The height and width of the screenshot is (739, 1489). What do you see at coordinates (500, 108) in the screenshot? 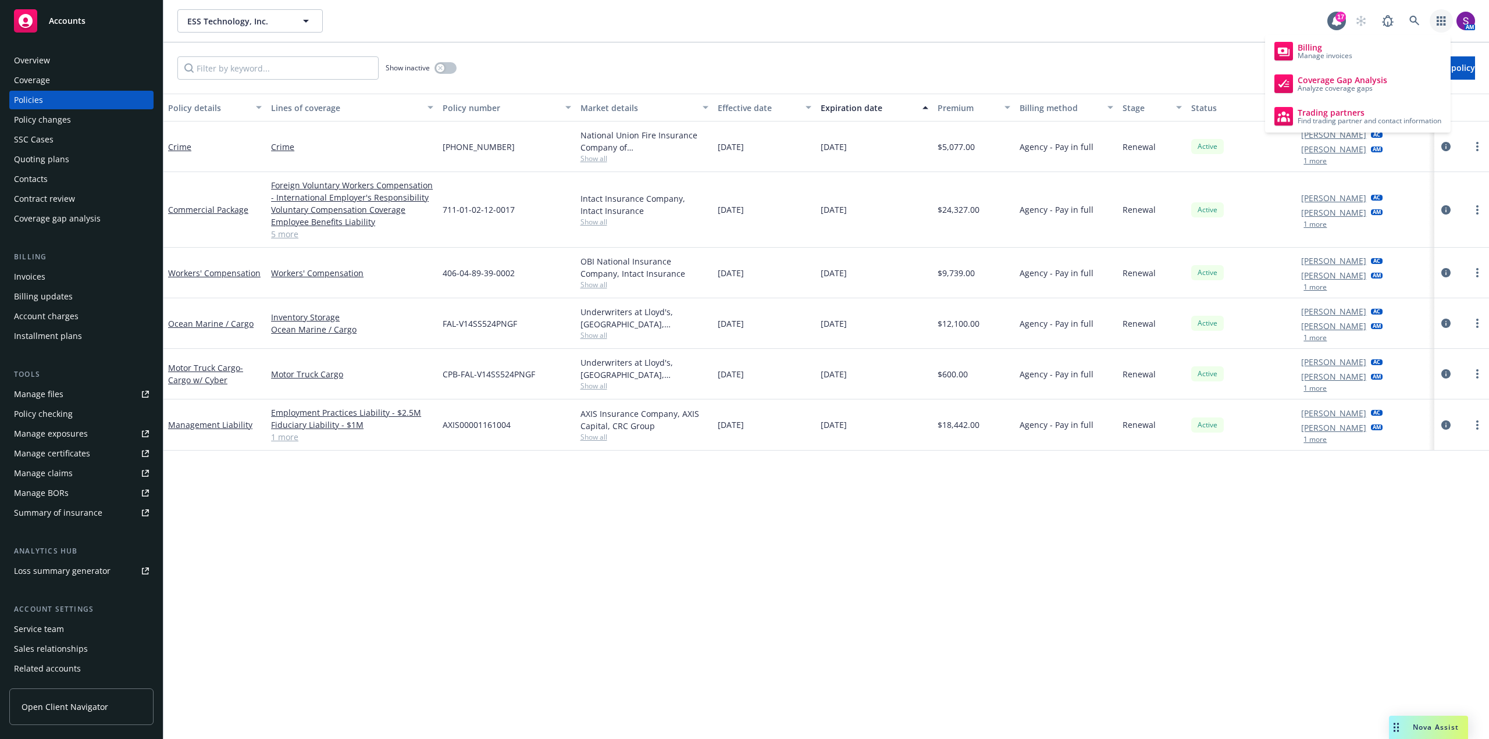
I see `div: Policy number` at bounding box center [500, 108].